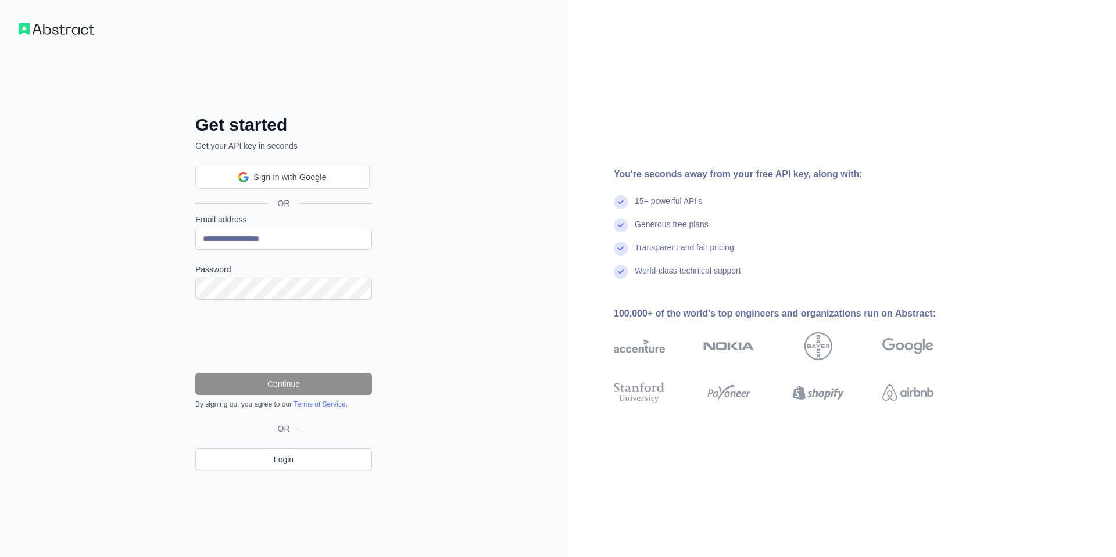 This screenshot has width=1116, height=557. Describe the element at coordinates (639, 393) in the screenshot. I see `img: stanford university` at that location.